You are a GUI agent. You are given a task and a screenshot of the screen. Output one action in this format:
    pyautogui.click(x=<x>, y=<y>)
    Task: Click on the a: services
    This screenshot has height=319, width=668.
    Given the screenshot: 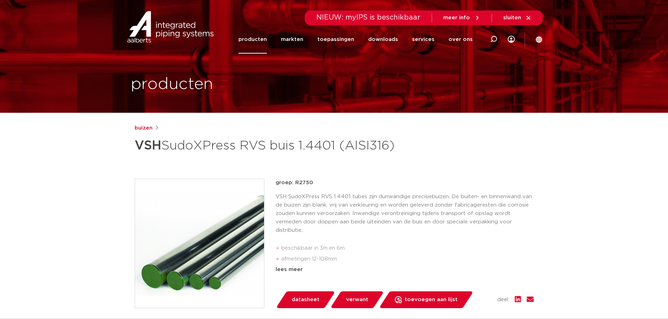 What is the action you would take?
    pyautogui.click(x=423, y=39)
    